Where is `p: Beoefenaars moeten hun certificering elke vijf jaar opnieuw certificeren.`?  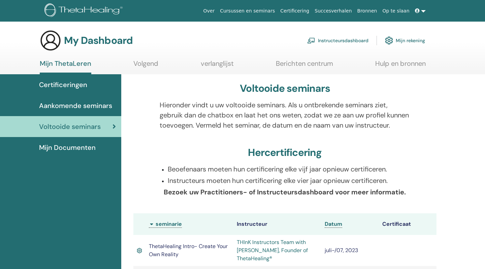 p: Beoefenaars moeten hun certificering elke vijf jaar opnieuw certificeren. is located at coordinates (289, 169).